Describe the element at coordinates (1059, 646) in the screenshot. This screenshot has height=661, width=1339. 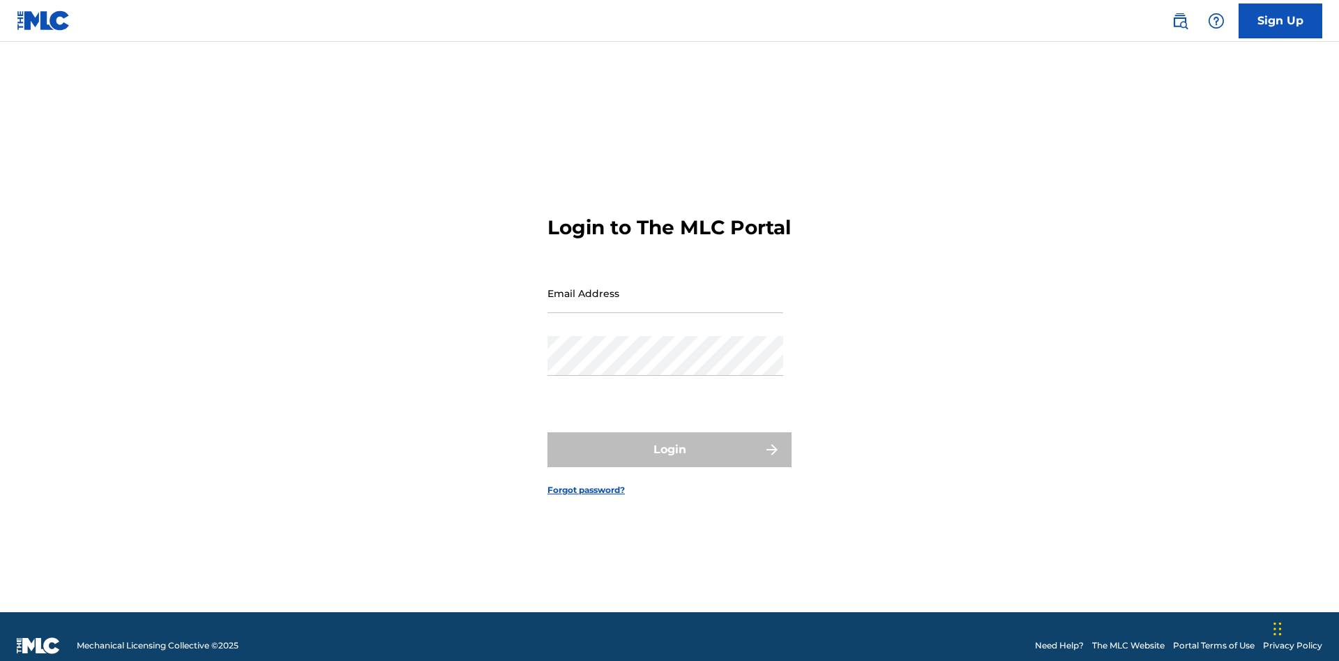
I see `a: Need Help?` at that location.